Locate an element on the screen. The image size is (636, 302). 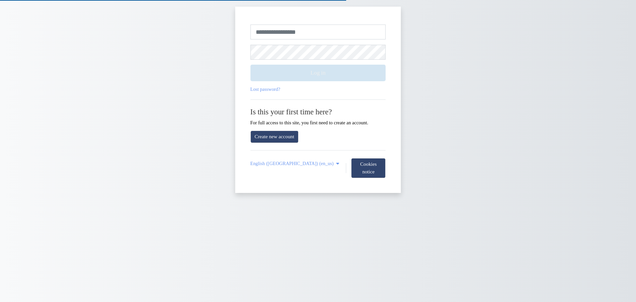
a: Lost password? is located at coordinates (265, 89).